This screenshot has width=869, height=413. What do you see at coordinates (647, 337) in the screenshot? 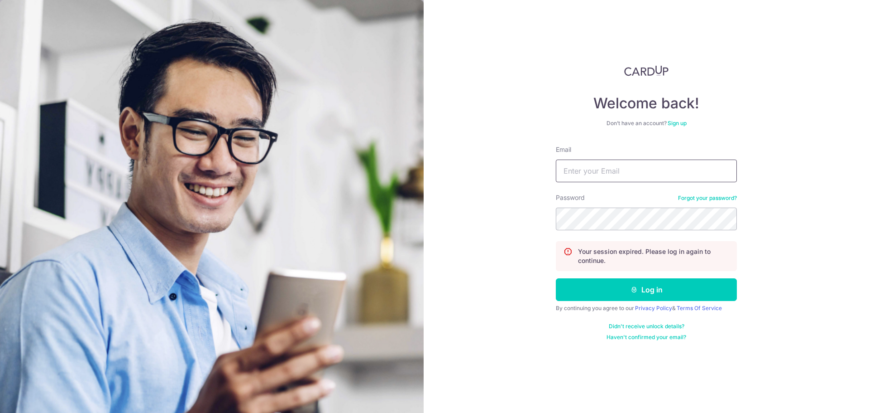
I see `a: Haven't confirmed your email?` at bounding box center [647, 337].